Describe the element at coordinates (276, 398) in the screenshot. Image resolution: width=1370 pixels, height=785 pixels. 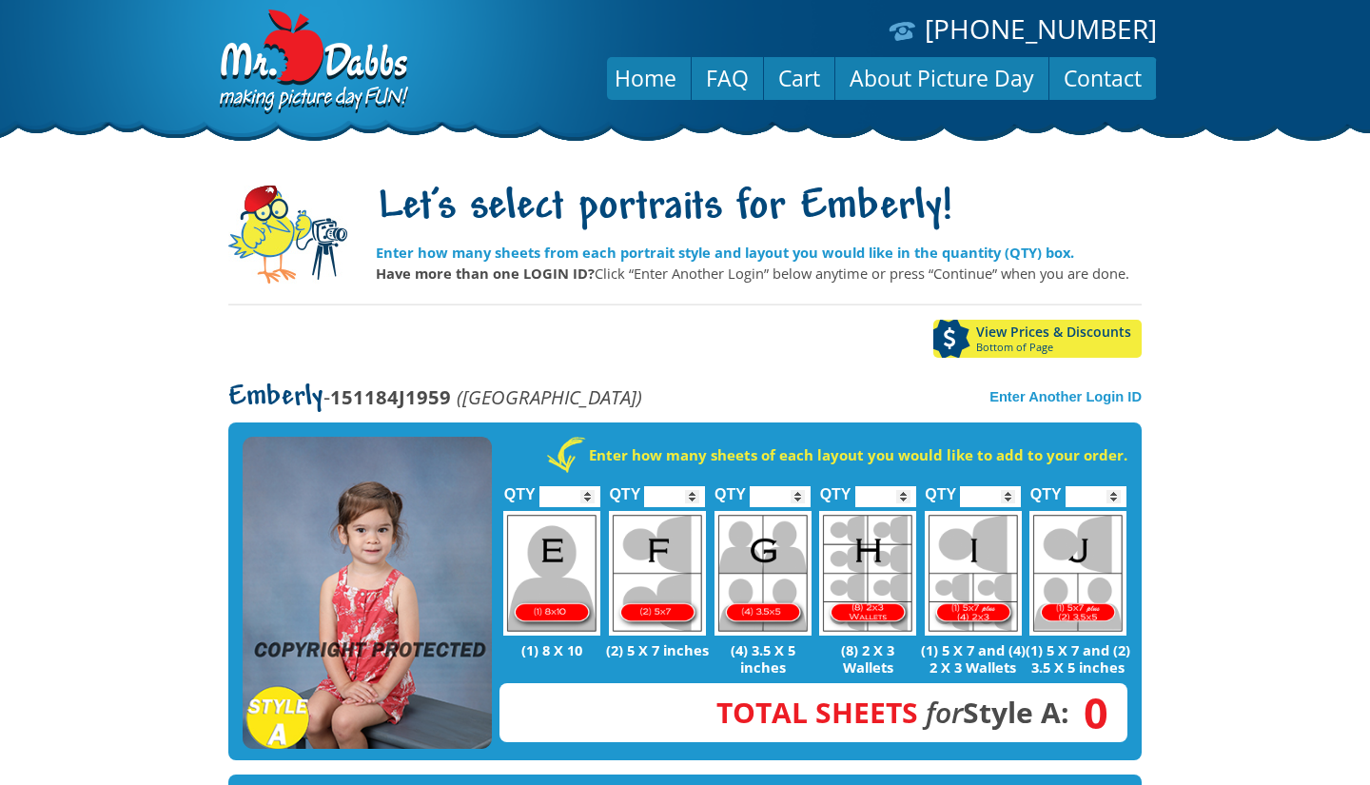
I see `span: Emberly` at that location.